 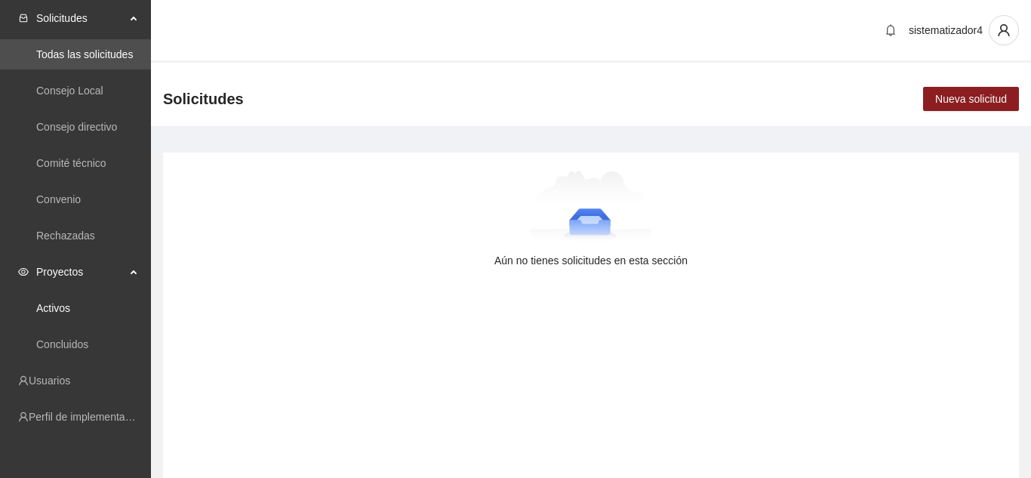 What do you see at coordinates (53, 308) in the screenshot?
I see `a: Activos` at bounding box center [53, 308].